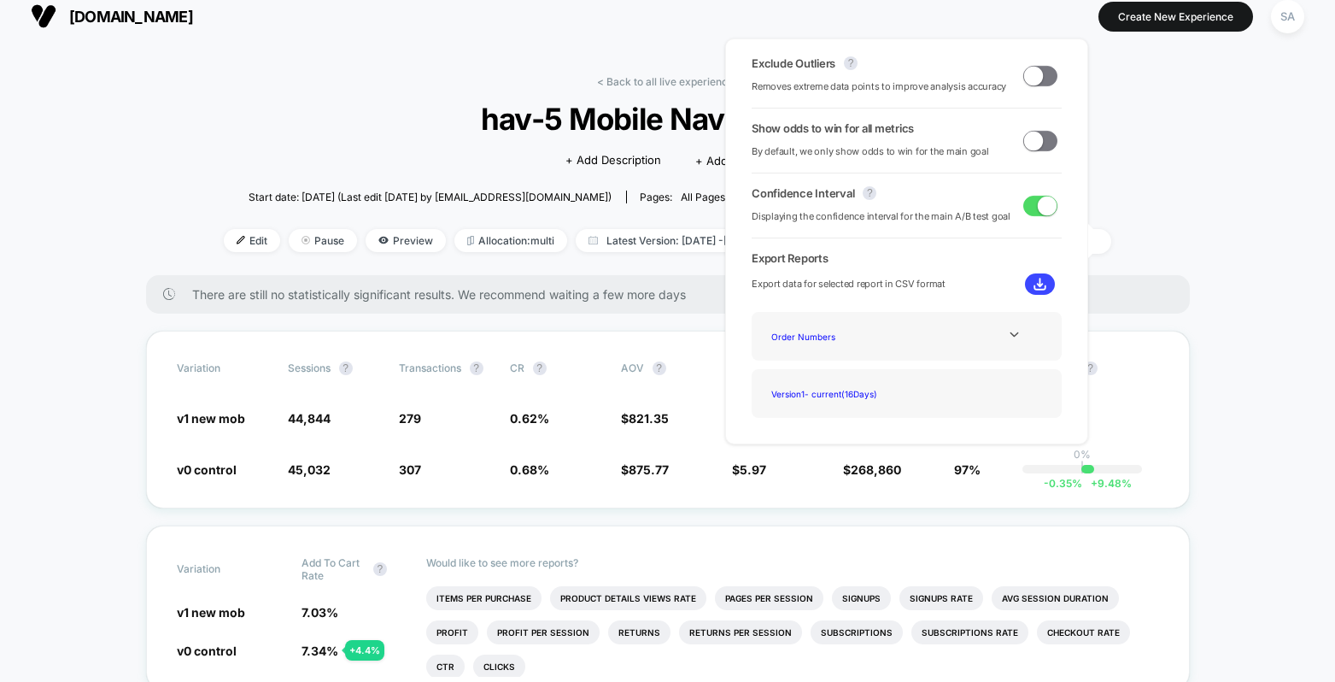 The image size is (1335, 682). Describe the element at coordinates (530, 469) in the screenshot. I see `span: 0.68 %` at that location.